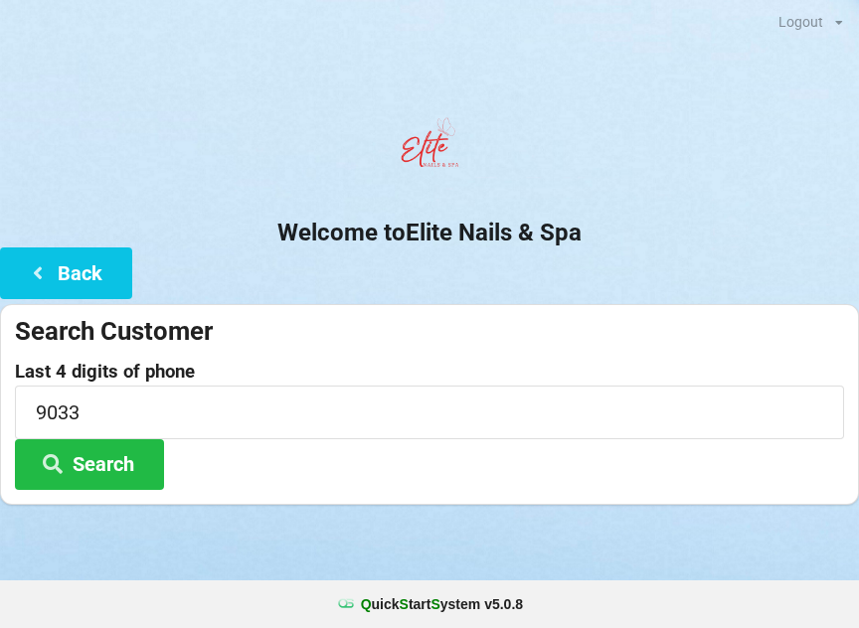 This screenshot has height=628, width=859. What do you see at coordinates (441, 604) in the screenshot?
I see `b: uick tart ystem v 5.0.8` at bounding box center [441, 604].